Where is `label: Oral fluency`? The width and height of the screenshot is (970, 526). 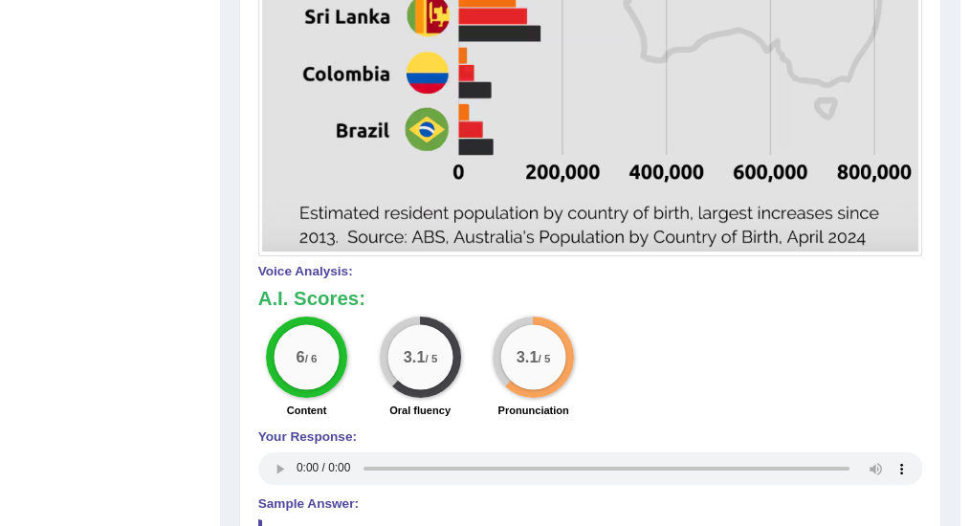
label: Oral fluency is located at coordinates (420, 411).